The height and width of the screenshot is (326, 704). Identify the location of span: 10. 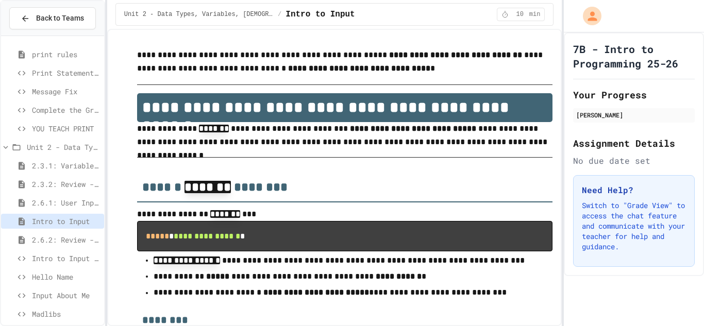
(520, 14).